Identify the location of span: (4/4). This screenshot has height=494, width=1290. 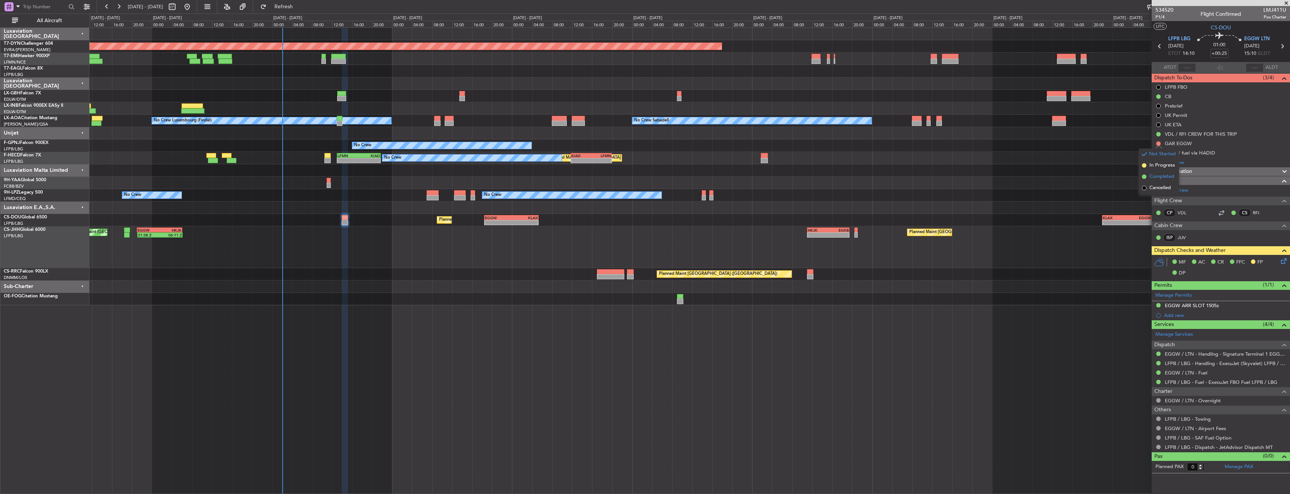
(1268, 324).